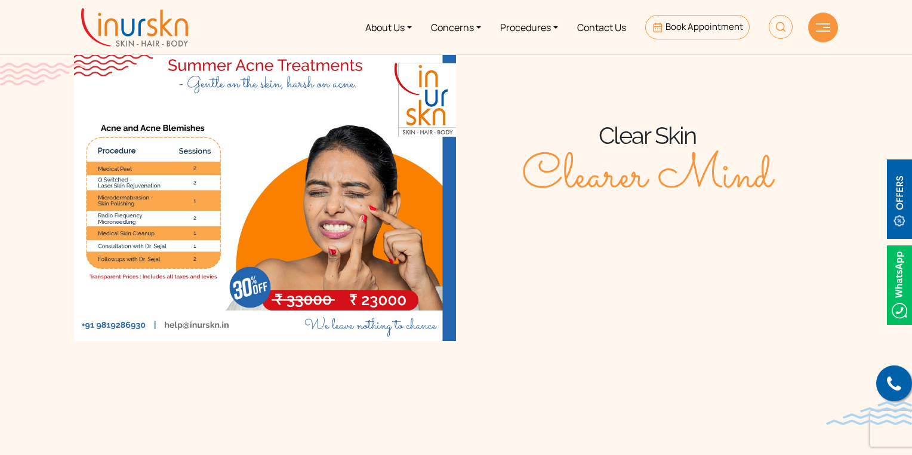  Describe the element at coordinates (388, 27) in the screenshot. I see `a: About Us` at that location.